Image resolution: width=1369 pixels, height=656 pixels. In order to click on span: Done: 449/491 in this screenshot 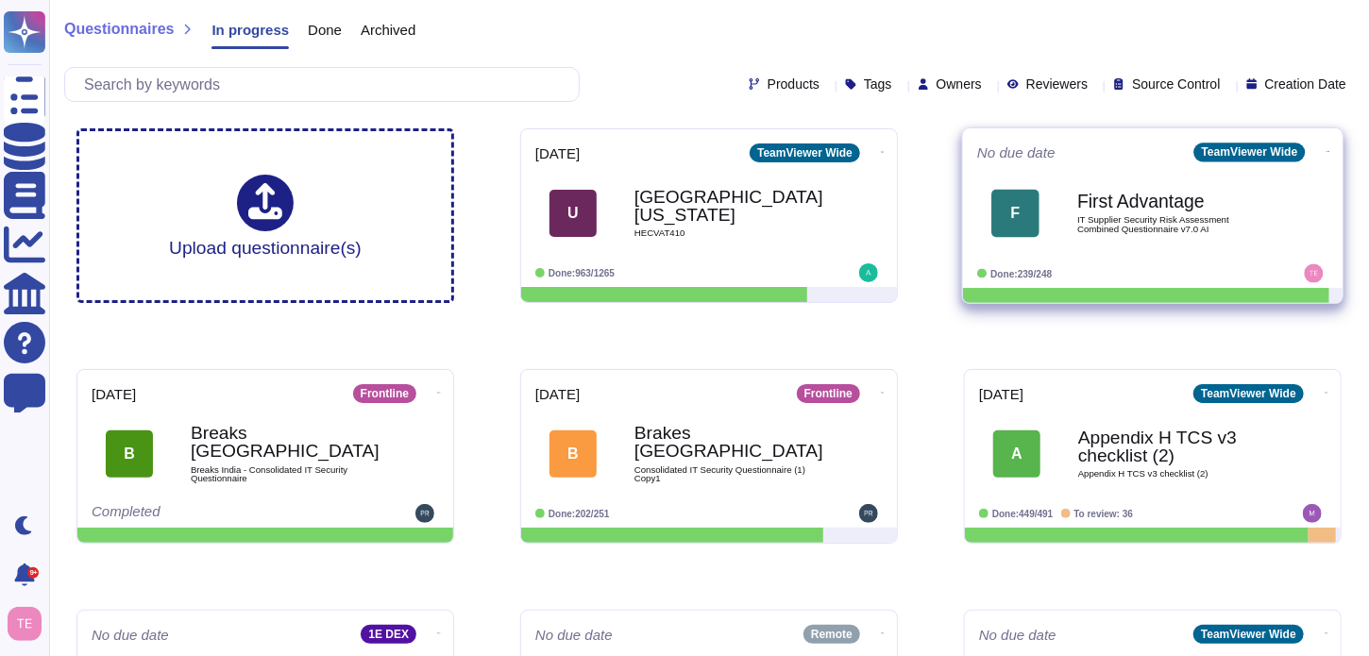, I will do `click(1023, 514)`.